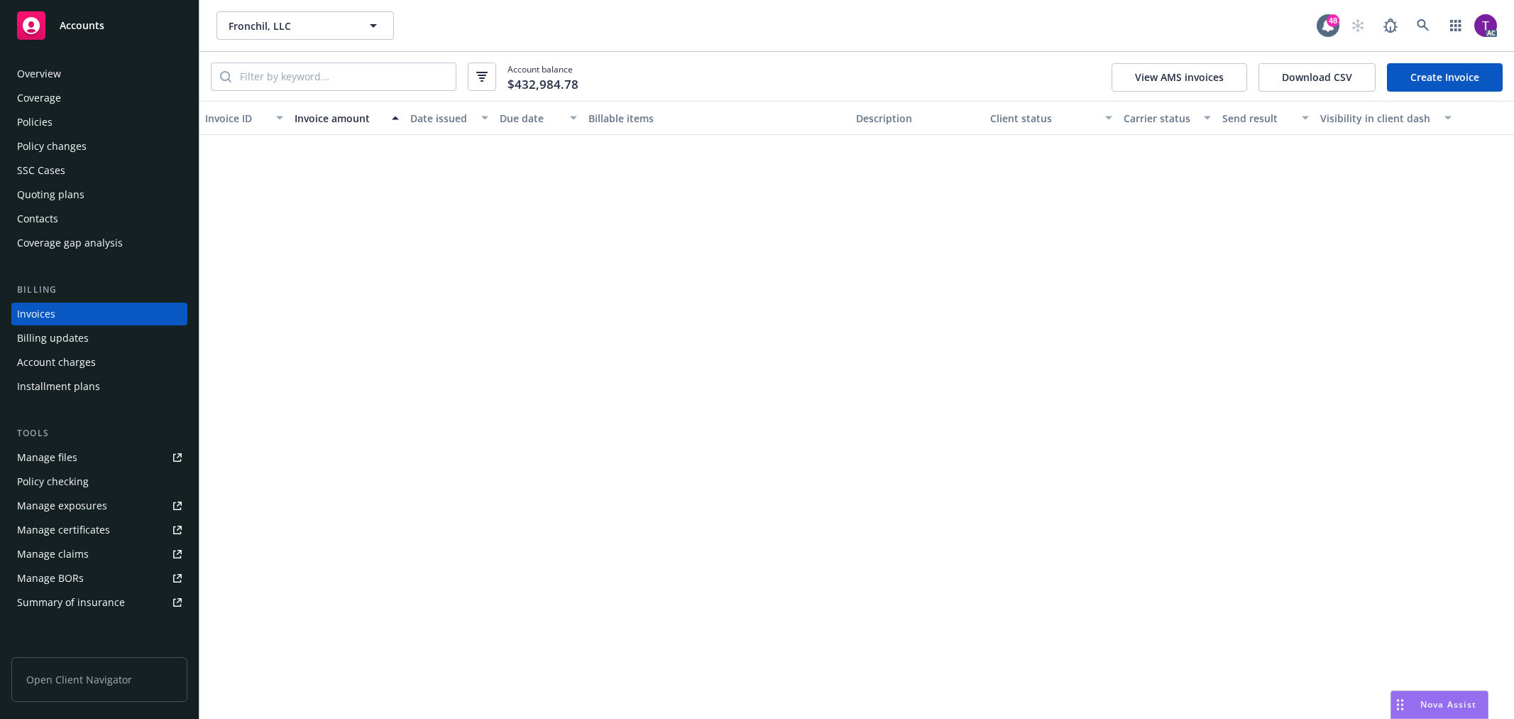 The image size is (1514, 719). Describe the element at coordinates (99, 26) in the screenshot. I see `a: Accounts` at that location.